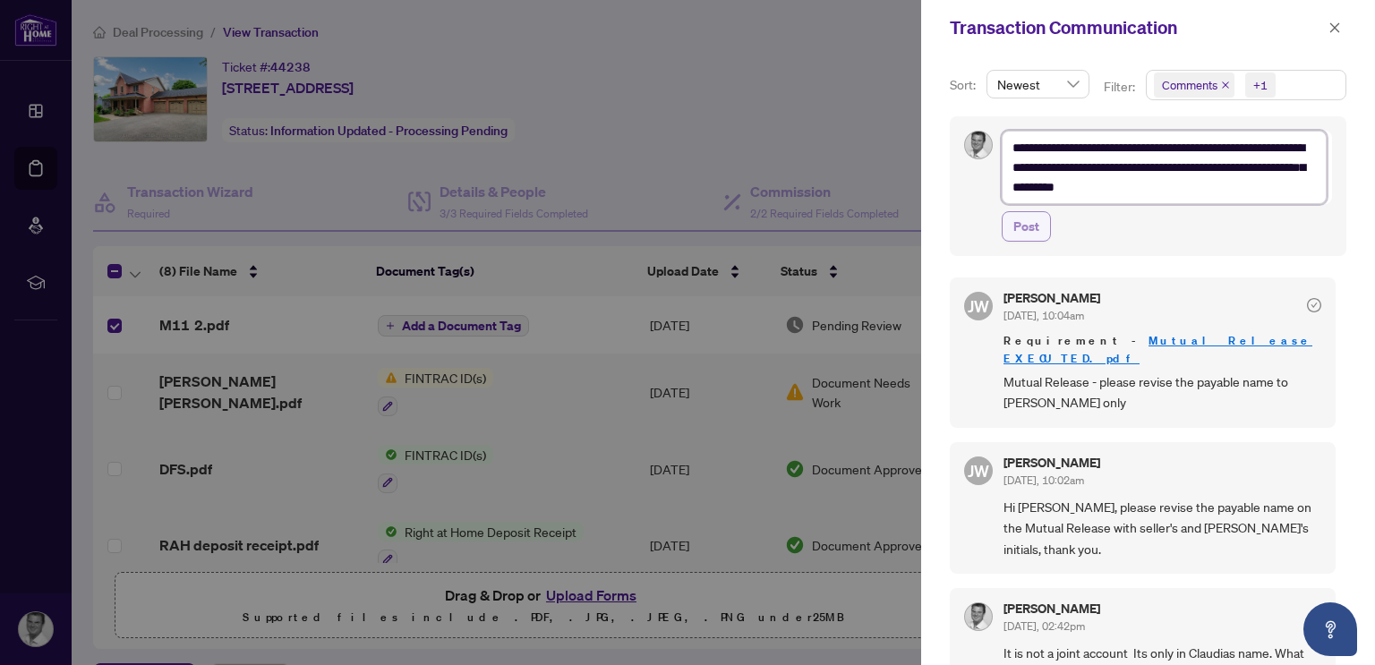  What do you see at coordinates (1260, 85) in the screenshot?
I see `div: +1` at bounding box center [1260, 85].